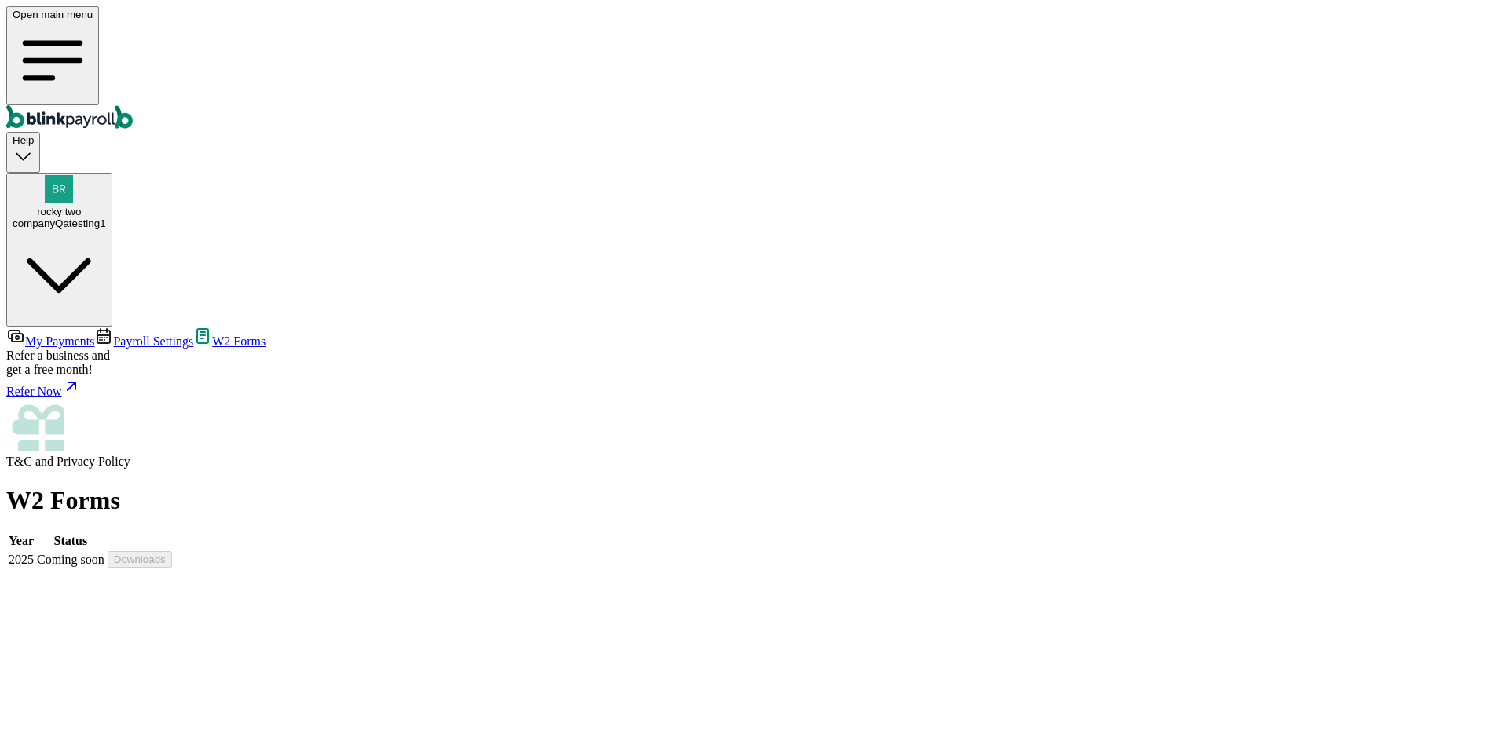 Image resolution: width=1502 pixels, height=749 pixels. What do you see at coordinates (50, 341) in the screenshot?
I see `a: My Payments` at bounding box center [50, 341].